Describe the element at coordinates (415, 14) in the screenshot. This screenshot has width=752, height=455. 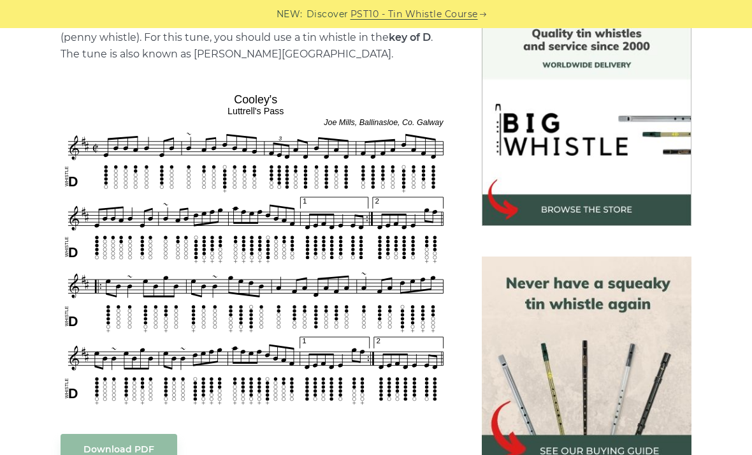
I see `a: PST10 - Tin Whistle Course` at that location.